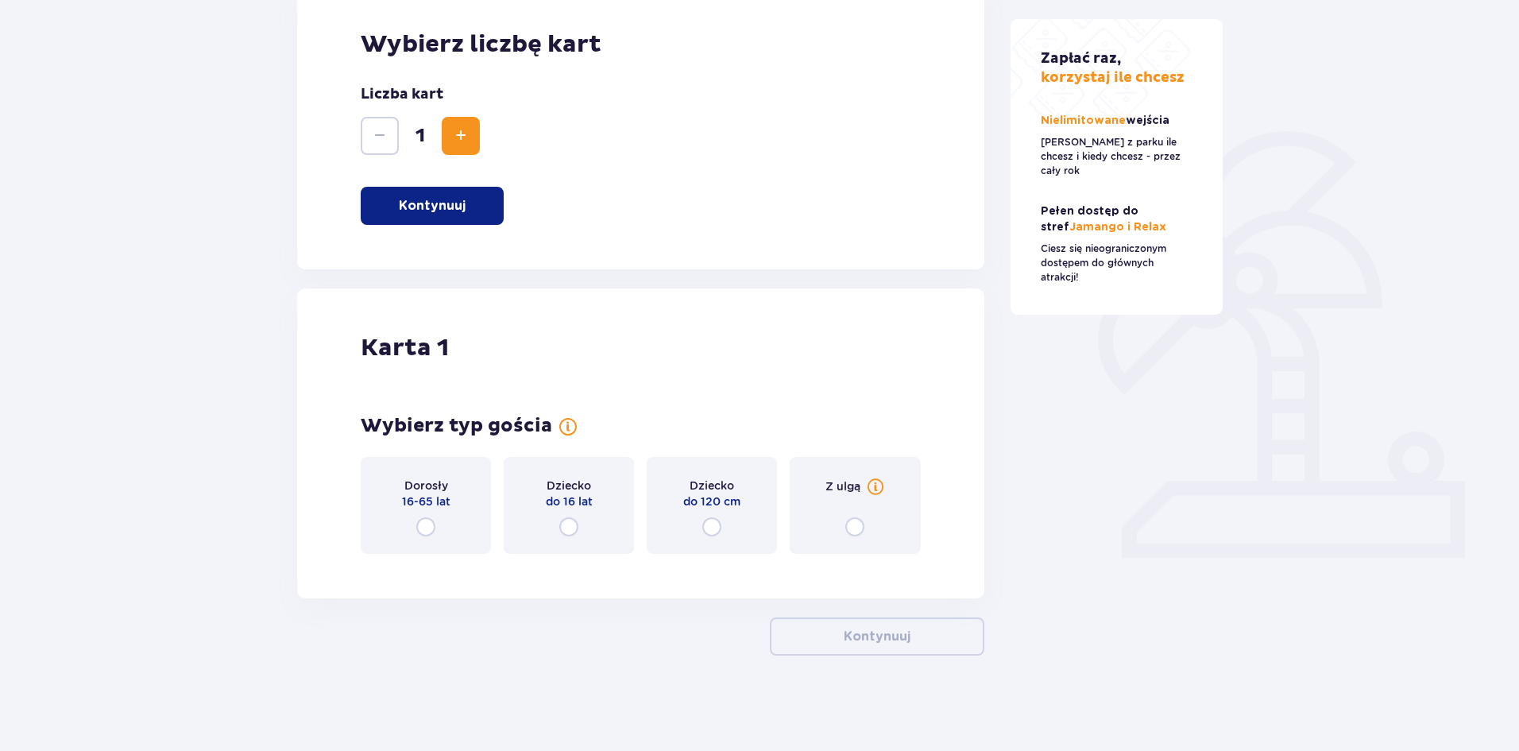  Describe the element at coordinates (843, 486) in the screenshot. I see `p: Z ulgą` at that location.